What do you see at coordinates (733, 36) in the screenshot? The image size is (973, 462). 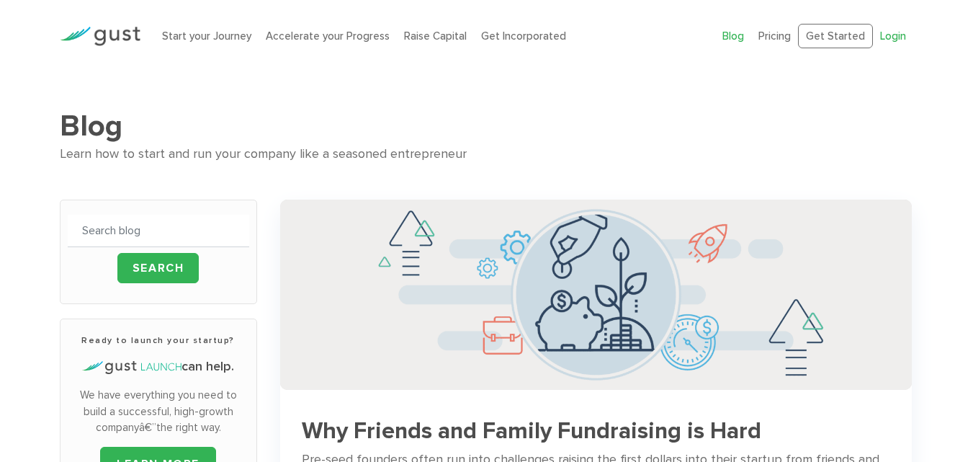 I see `a: Blog` at bounding box center [733, 36].